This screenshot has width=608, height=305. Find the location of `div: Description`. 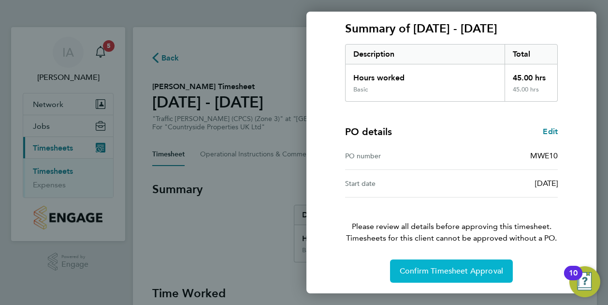

div: Description is located at coordinates (425, 54).